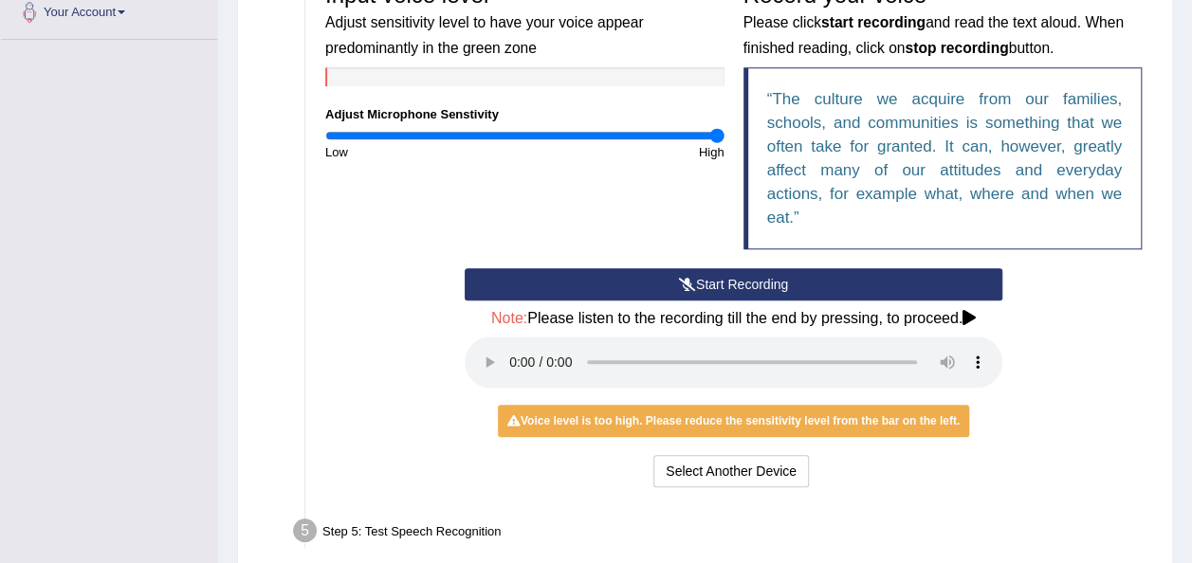 Image resolution: width=1192 pixels, height=563 pixels. Describe the element at coordinates (509, 318) in the screenshot. I see `span: Note:` at that location.